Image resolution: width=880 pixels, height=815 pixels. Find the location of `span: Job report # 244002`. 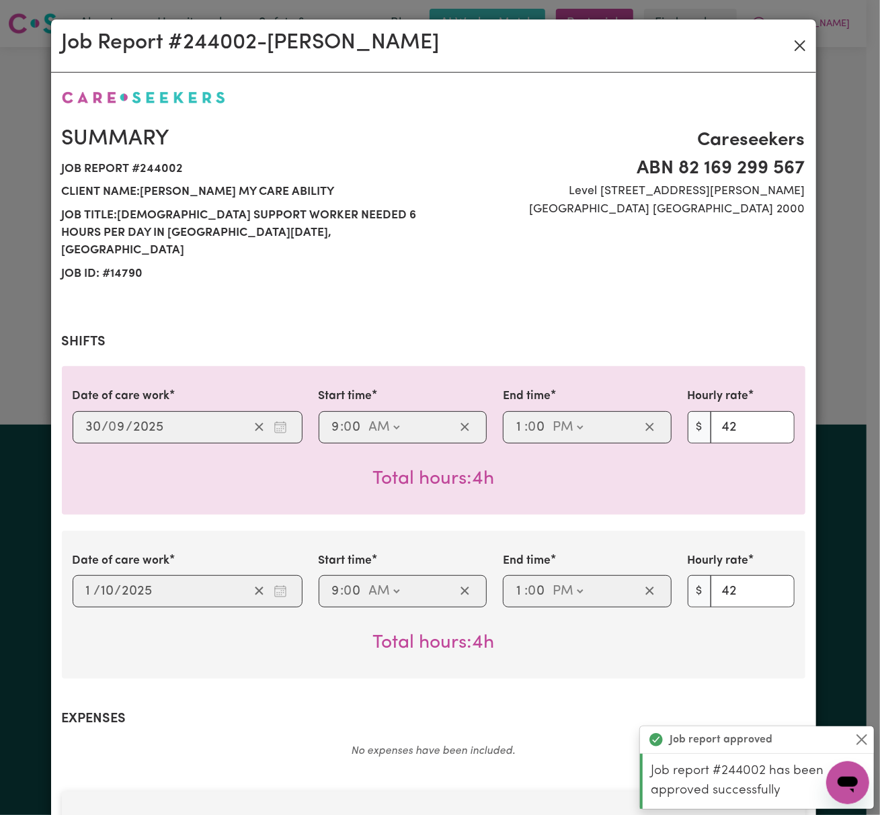

span: Job report # 244002 is located at coordinates (243, 169).